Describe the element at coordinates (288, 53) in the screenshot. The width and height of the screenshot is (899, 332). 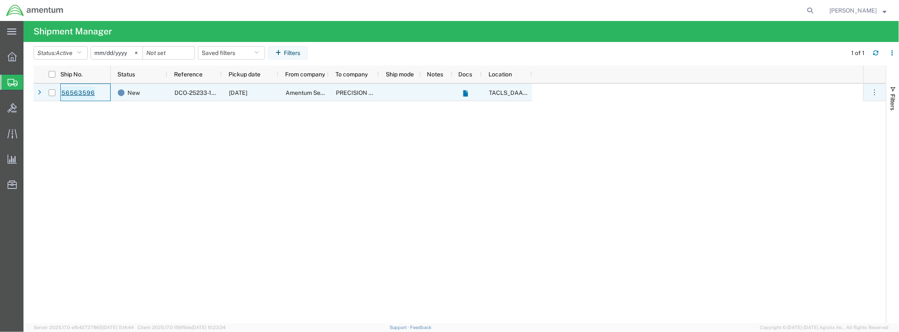
I see `button: Filters` at that location.